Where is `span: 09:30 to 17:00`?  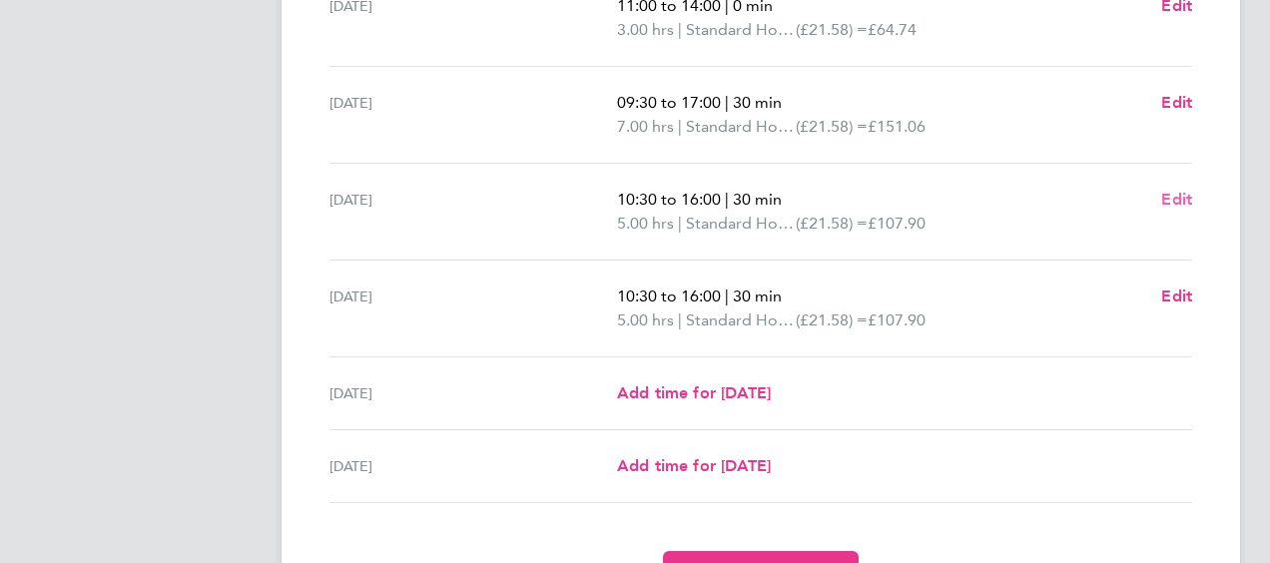
span: 09:30 to 17:00 is located at coordinates (669, 102).